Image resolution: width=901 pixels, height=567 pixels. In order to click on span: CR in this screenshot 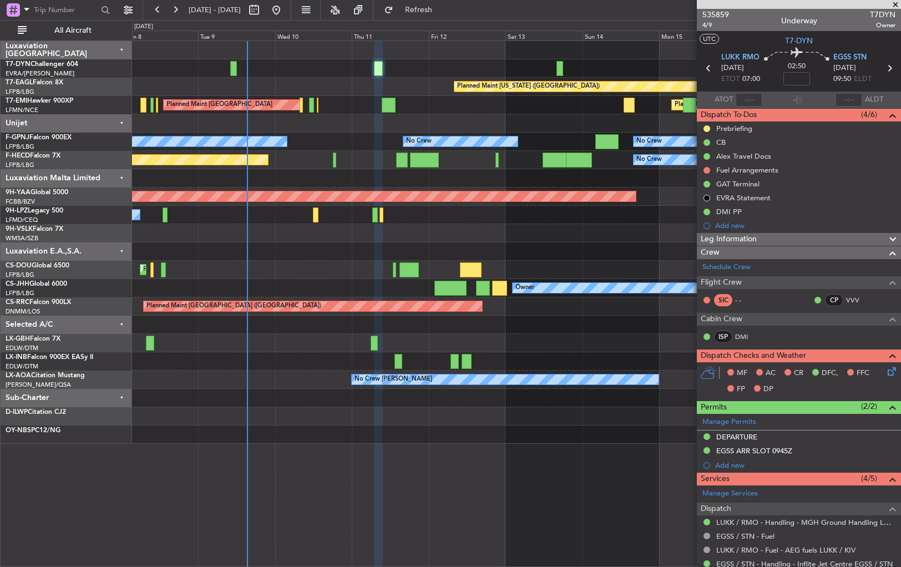, I will do `click(798, 373)`.